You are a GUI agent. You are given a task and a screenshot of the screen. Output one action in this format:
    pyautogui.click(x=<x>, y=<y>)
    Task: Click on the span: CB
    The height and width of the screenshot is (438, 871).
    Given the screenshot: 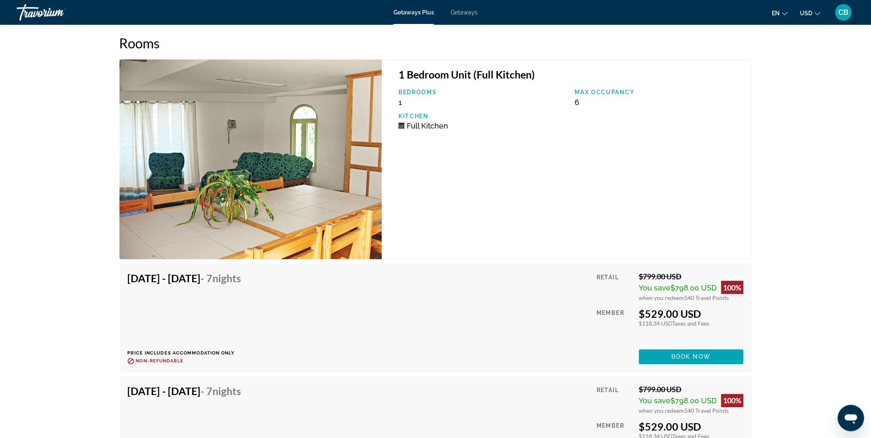 What is the action you would take?
    pyautogui.click(x=844, y=12)
    